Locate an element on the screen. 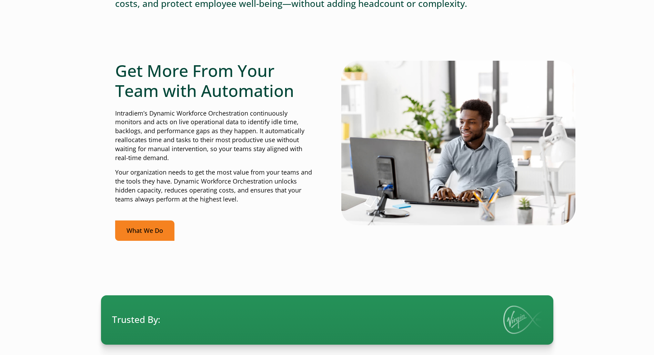 Image resolution: width=654 pixels, height=355 pixels. p: Your organization needs to get the most value from your teams and the tools they have. Dynamic Wo... is located at coordinates (214, 186).